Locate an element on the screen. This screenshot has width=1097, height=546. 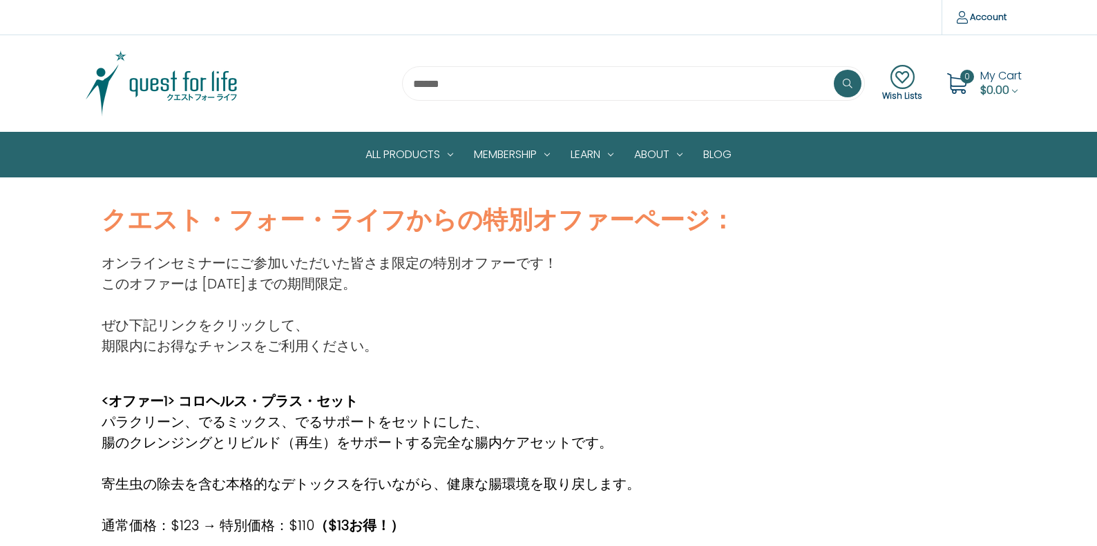
a: About is located at coordinates (658, 155).